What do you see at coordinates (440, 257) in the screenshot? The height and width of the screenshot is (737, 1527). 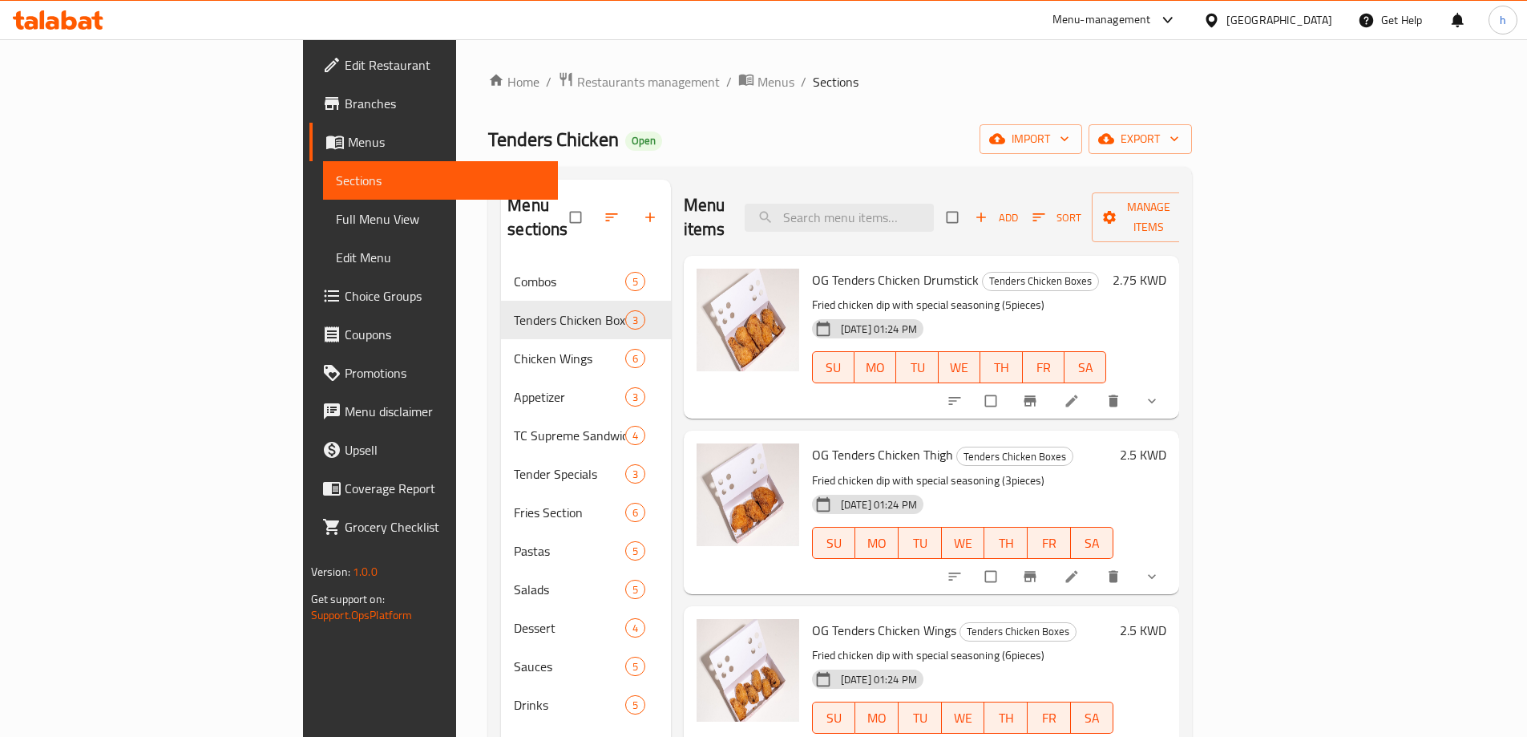 I see `span: Edit Menu` at bounding box center [440, 257].